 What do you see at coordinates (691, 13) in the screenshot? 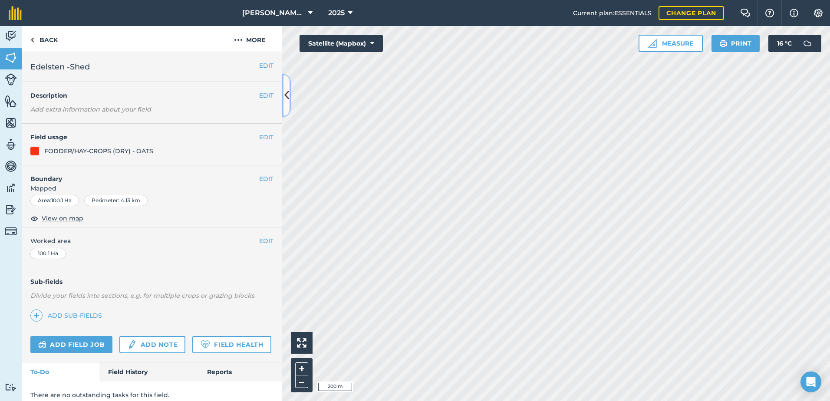
I see `a: Change plan` at bounding box center [691, 13].